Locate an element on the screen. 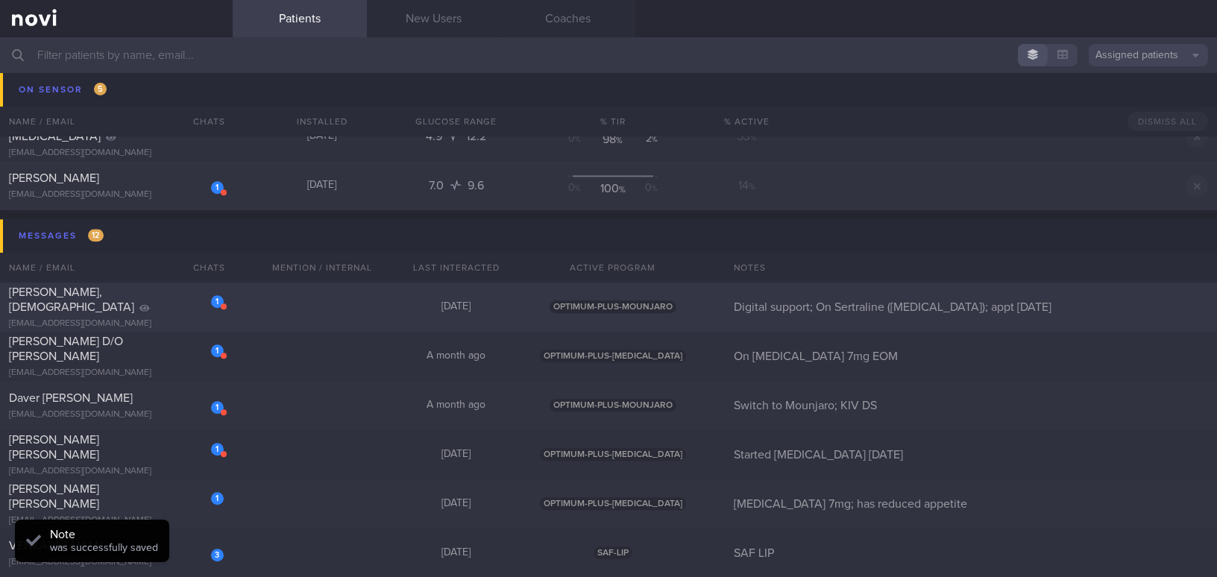 The image size is (1217, 577). span: 4.9 is located at coordinates (436, 137).